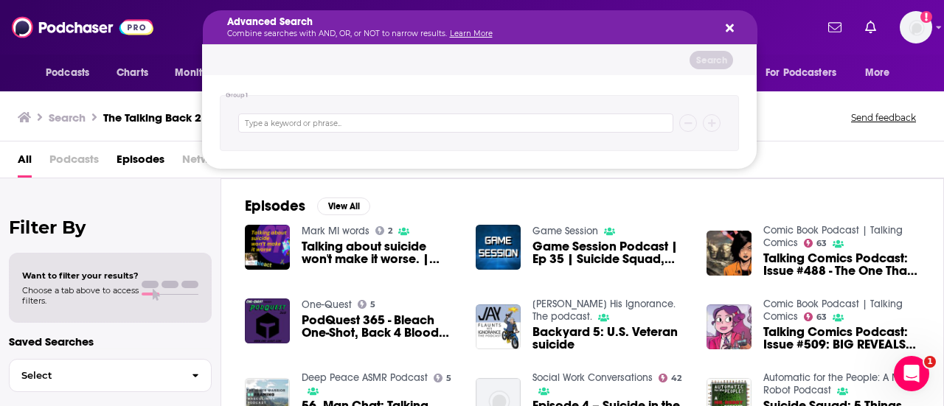 The image size is (944, 406). Describe the element at coordinates (344, 206) in the screenshot. I see `button: View All` at that location.